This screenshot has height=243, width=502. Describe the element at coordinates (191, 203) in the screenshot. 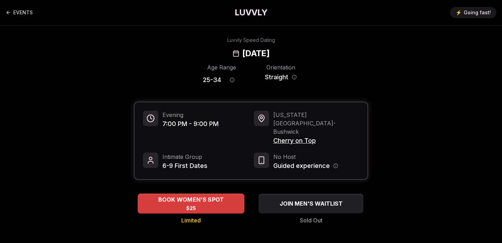

I see `button: BOOK WOMEN'S SPOT - Limited` at that location.